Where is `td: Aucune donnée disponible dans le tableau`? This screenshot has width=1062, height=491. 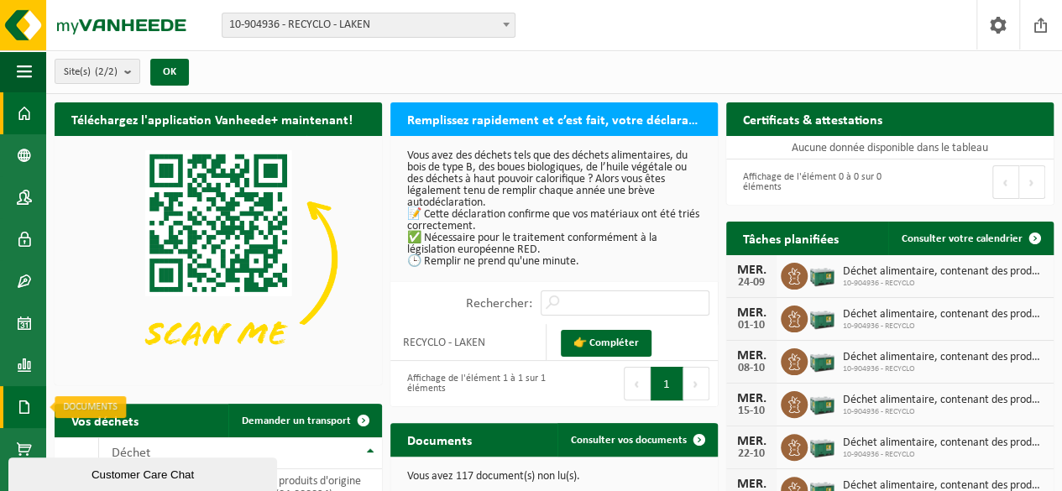 td: Aucune donnée disponible dans le tableau is located at coordinates (890, 148).